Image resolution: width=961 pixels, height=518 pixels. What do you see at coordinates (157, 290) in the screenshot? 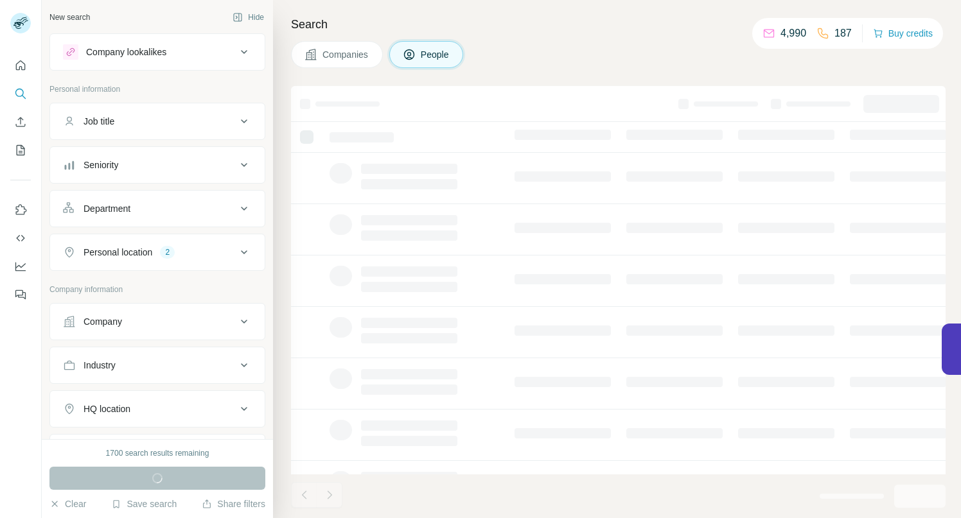
I see `p: Company information` at bounding box center [157, 290].